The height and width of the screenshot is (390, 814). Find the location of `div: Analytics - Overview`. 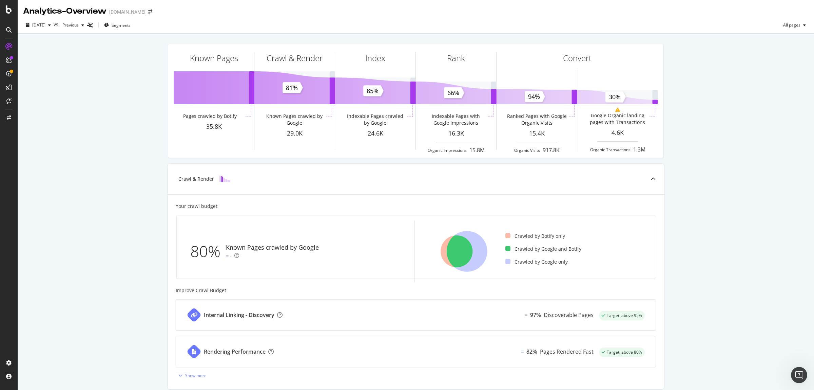

div: Analytics - Overview is located at coordinates (65, 11).